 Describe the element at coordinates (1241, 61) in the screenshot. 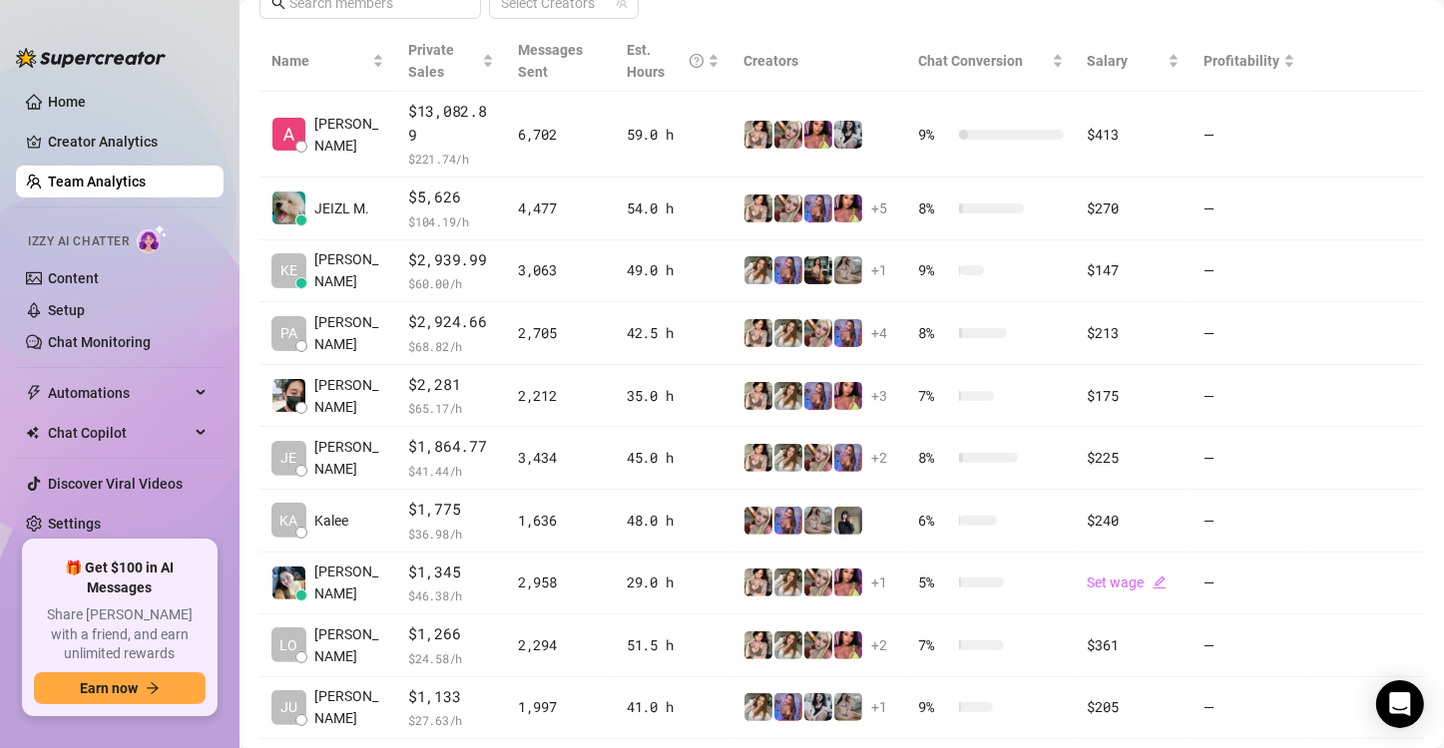

I see `span: Profitability` at that location.